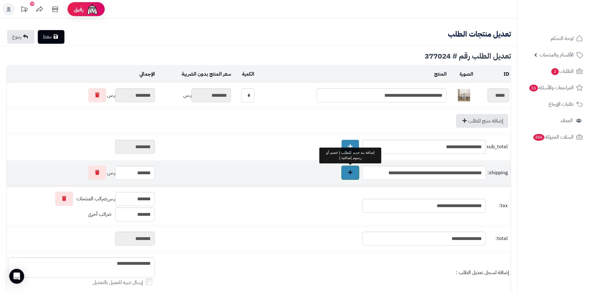  I want to click on img: ai-face.png, so click(92, 9).